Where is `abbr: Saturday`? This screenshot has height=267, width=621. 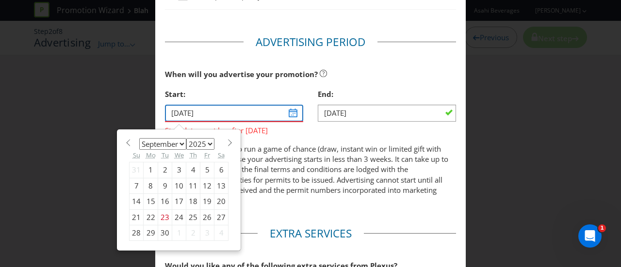
abbr: Saturday is located at coordinates (221, 155).